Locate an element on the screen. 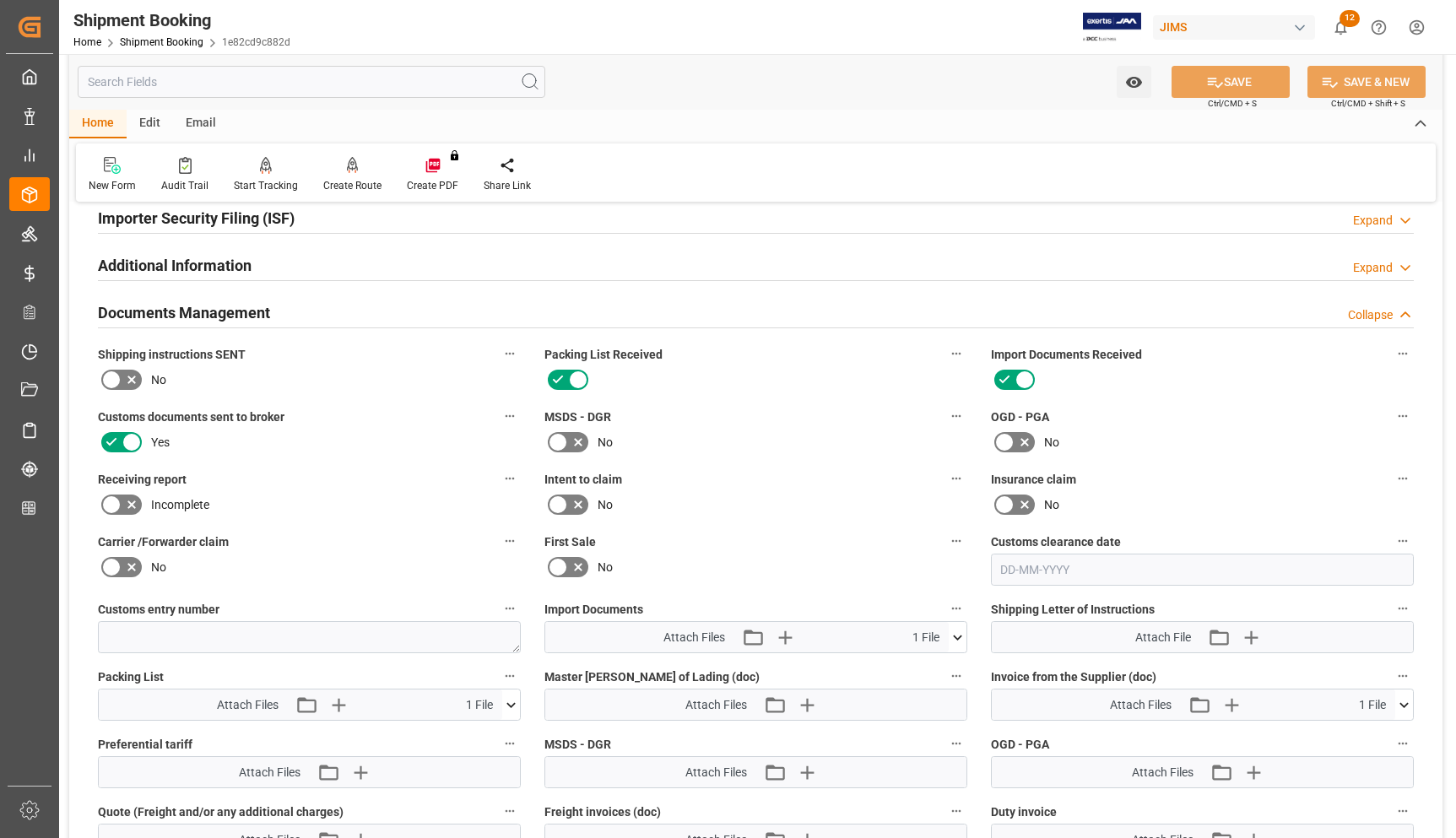 The image size is (1456, 838). h2: Documents Management is located at coordinates (184, 312).